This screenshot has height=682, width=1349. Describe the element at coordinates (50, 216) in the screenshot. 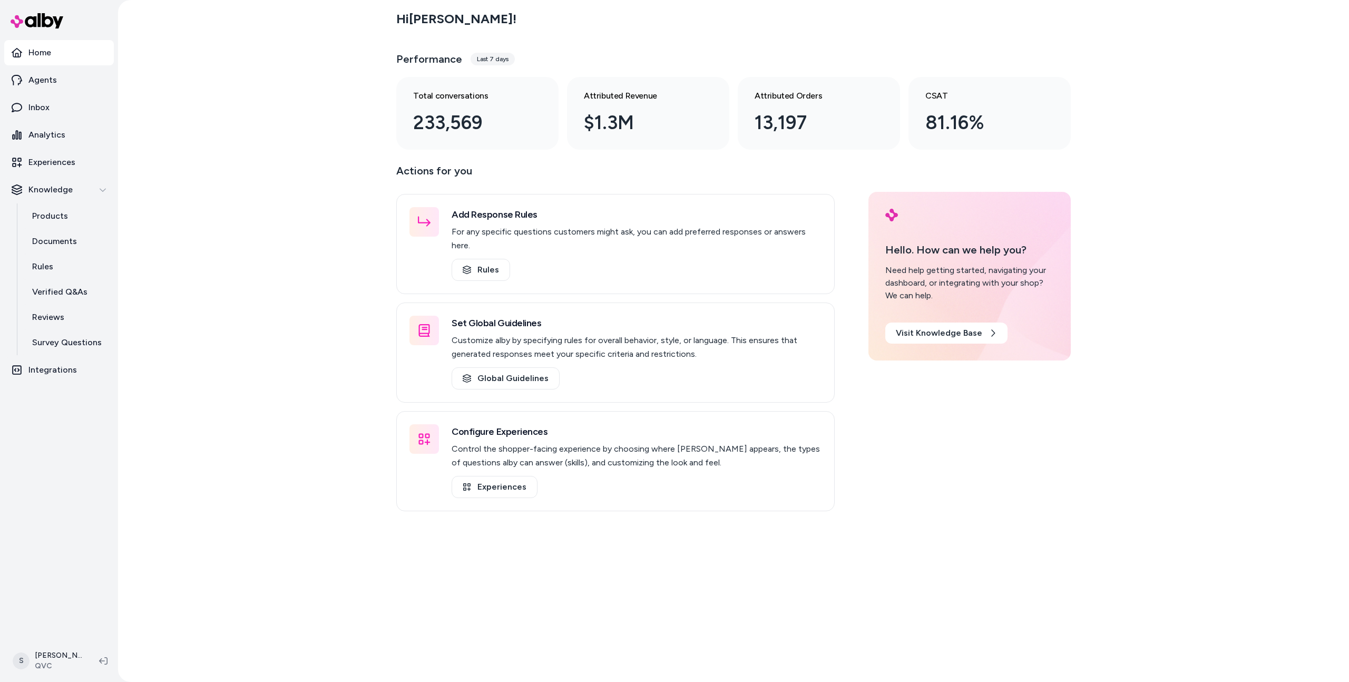

I see `p: Products` at that location.